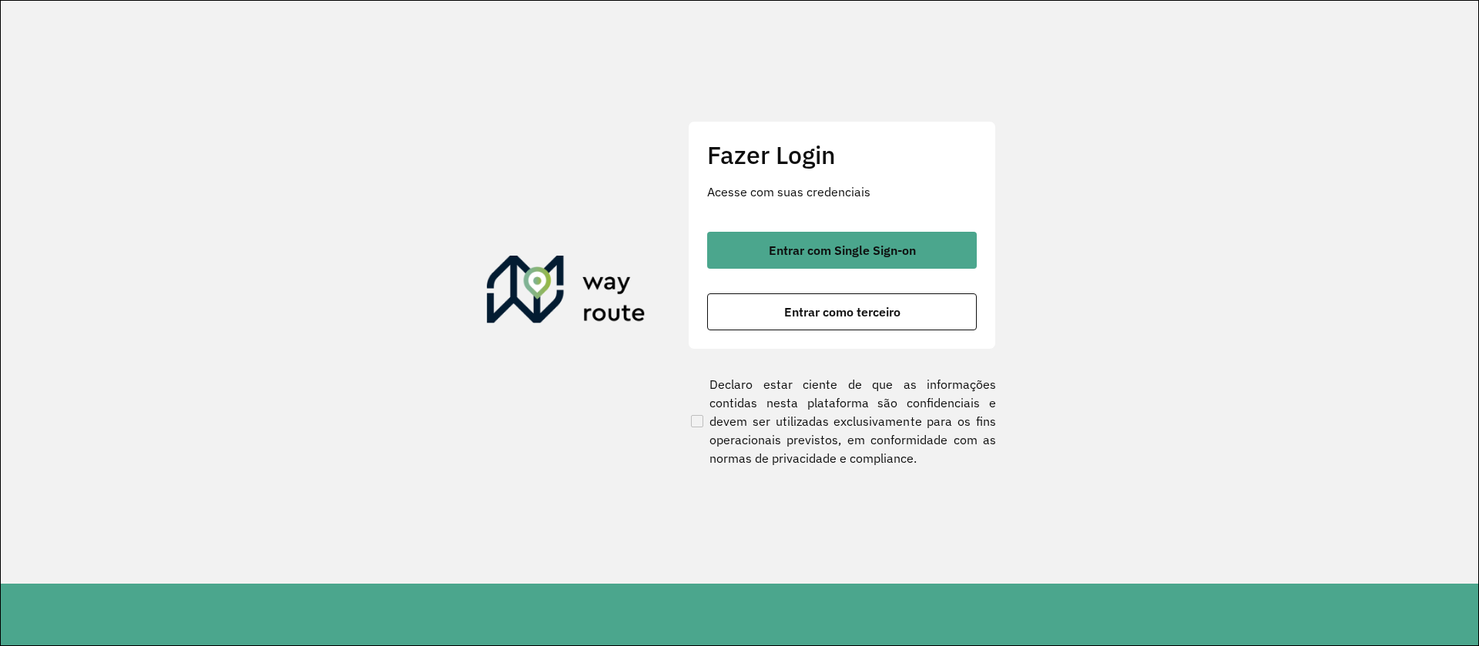 This screenshot has width=1479, height=646. I want to click on span: Entrar como terceiro, so click(842, 312).